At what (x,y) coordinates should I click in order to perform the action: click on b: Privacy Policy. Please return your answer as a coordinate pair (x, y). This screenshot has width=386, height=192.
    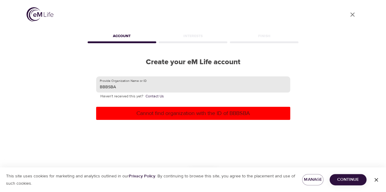
    Looking at the image, I should click on (142, 177).